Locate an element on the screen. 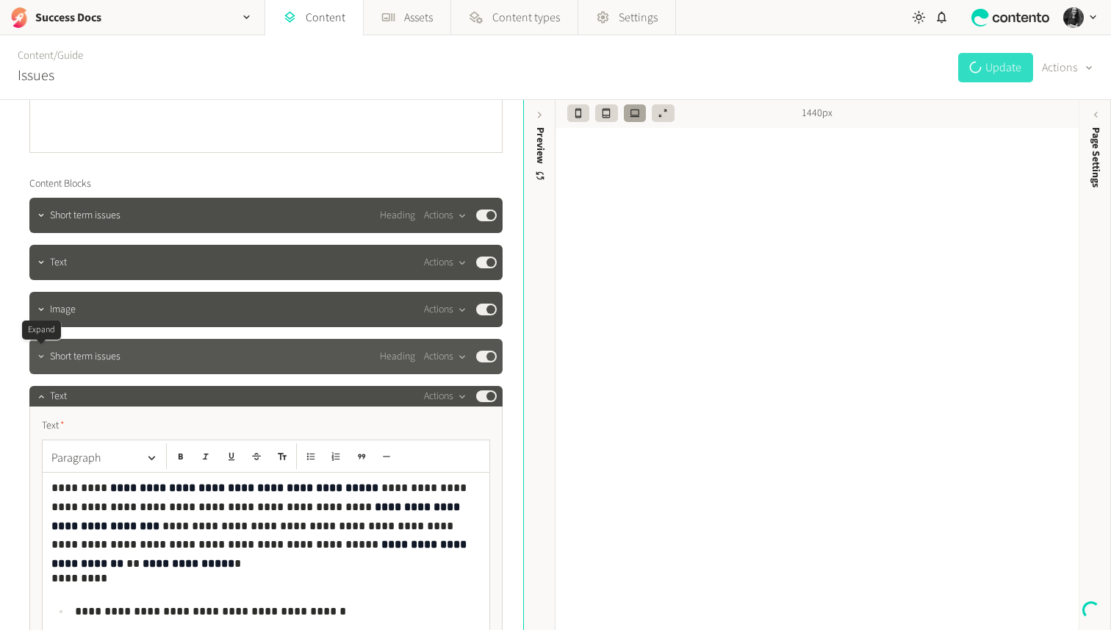  span: Page Settings is located at coordinates (1096, 157).